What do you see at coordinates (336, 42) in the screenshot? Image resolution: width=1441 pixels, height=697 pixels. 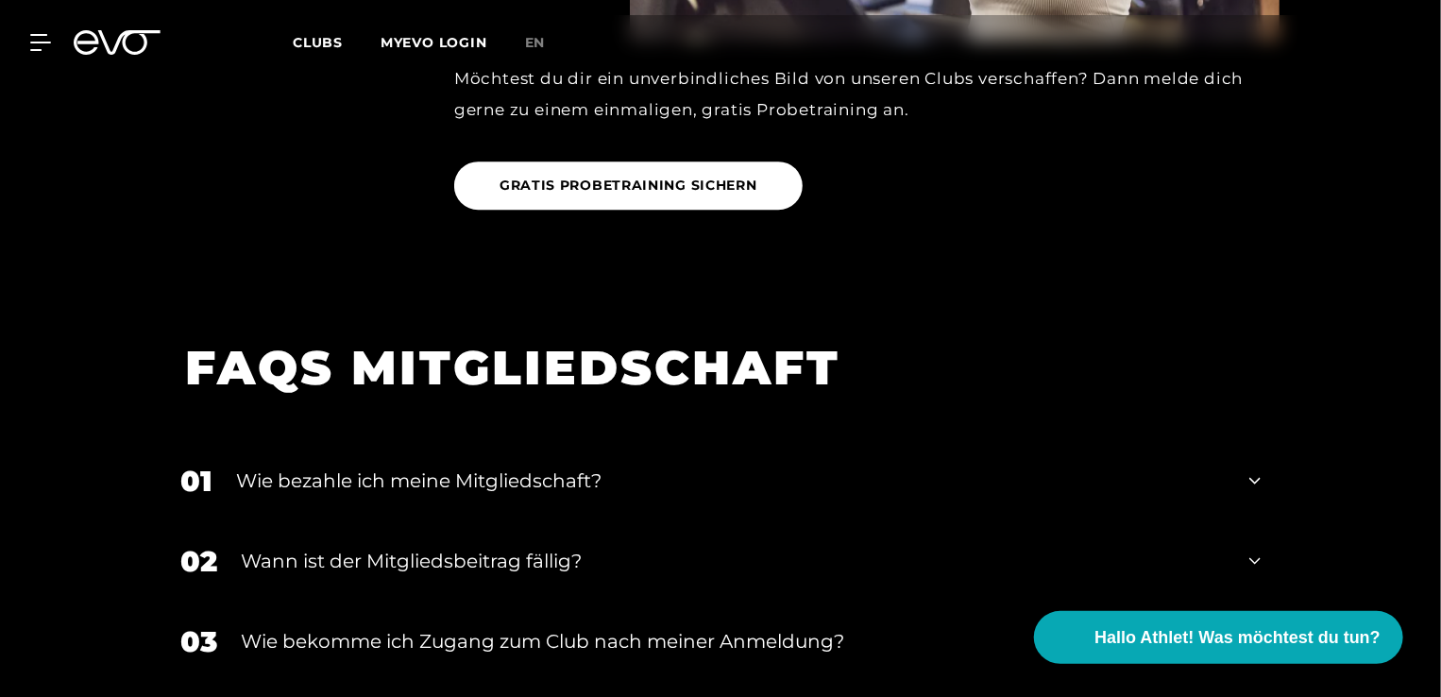 I see `a: Clubs` at bounding box center [336, 42].